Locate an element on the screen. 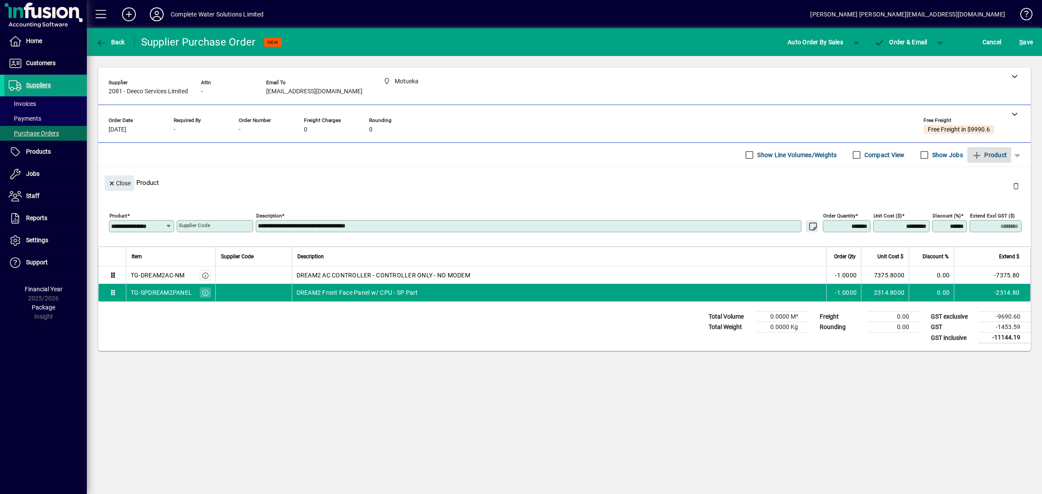  a: Support is located at coordinates (46, 263).